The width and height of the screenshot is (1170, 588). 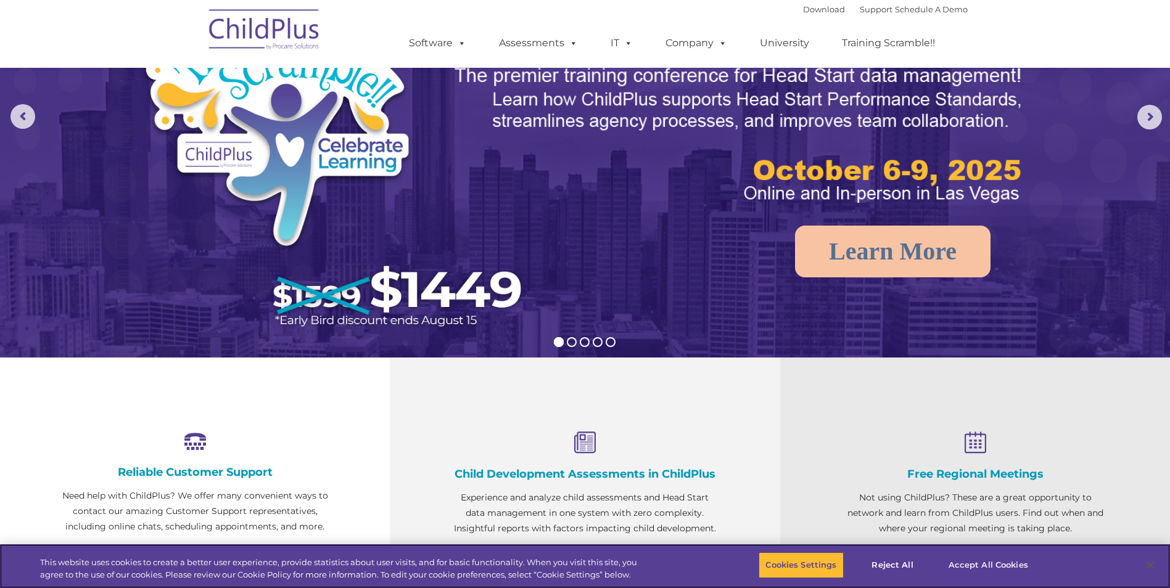 What do you see at coordinates (265, 31) in the screenshot?
I see `img: ChildPlus by Procare Solutions` at bounding box center [265, 31].